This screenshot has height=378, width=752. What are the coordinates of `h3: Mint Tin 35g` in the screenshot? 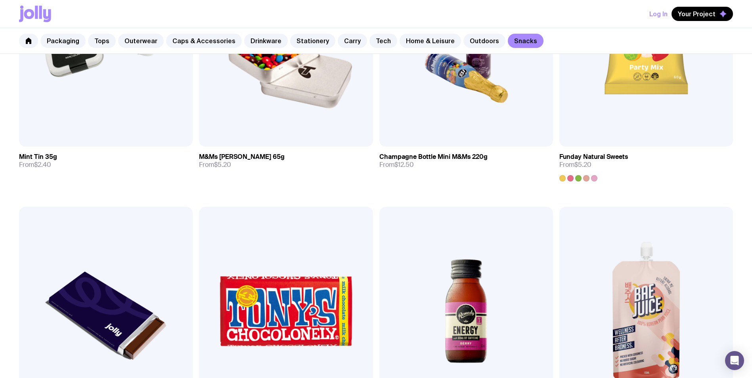 It's located at (38, 157).